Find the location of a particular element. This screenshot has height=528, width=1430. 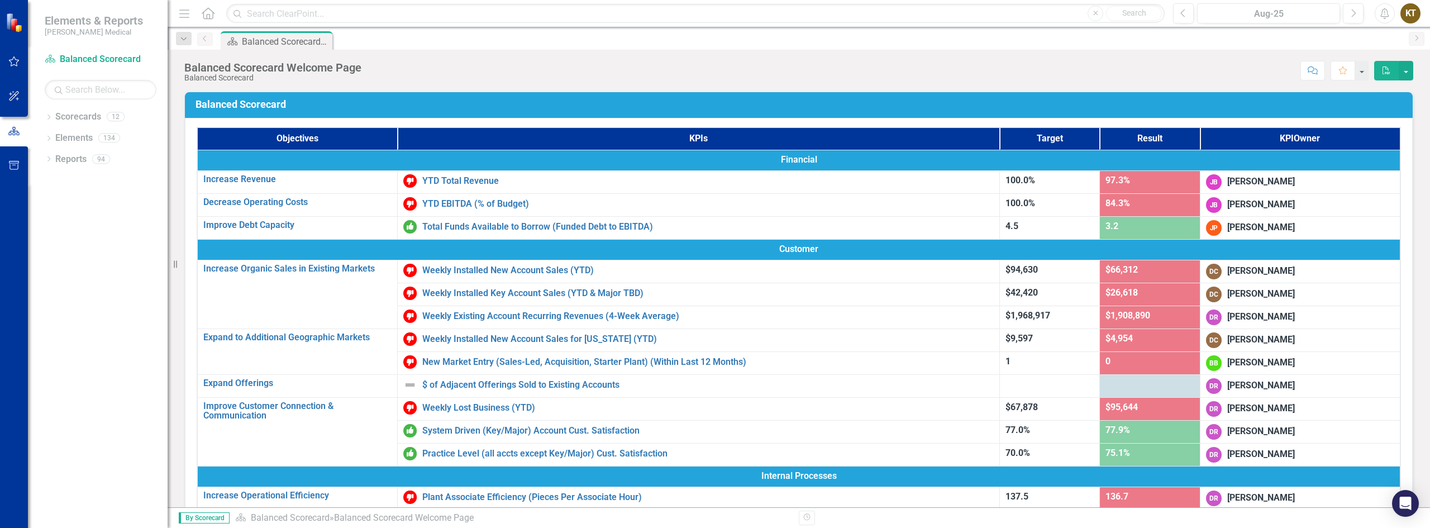

a: Reports is located at coordinates (71, 159).